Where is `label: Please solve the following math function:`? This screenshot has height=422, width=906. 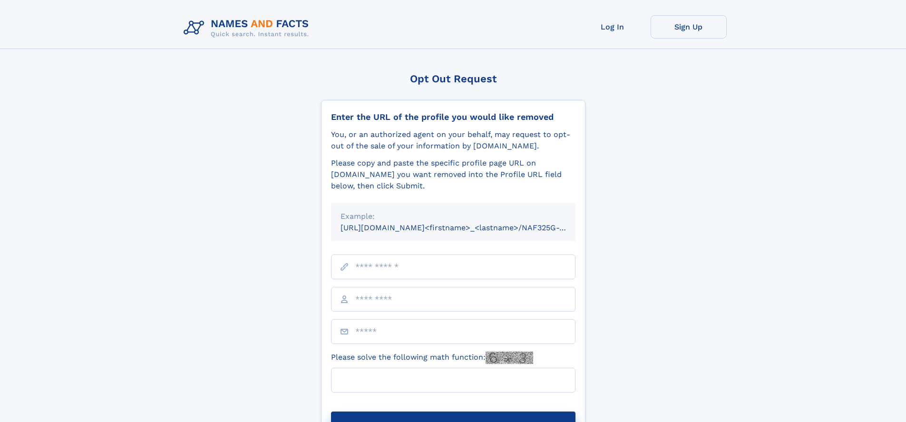 label: Please solve the following math function: is located at coordinates (432, 358).